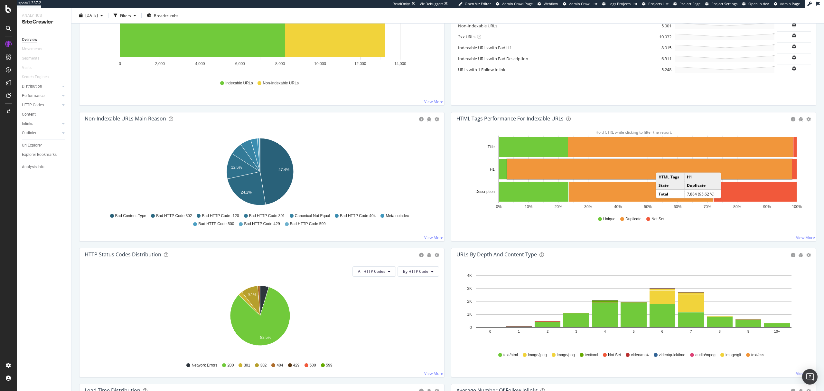 This screenshot has height=391, width=824. I want to click on a: URLs with 1 Follow Inlink, so click(482, 70).